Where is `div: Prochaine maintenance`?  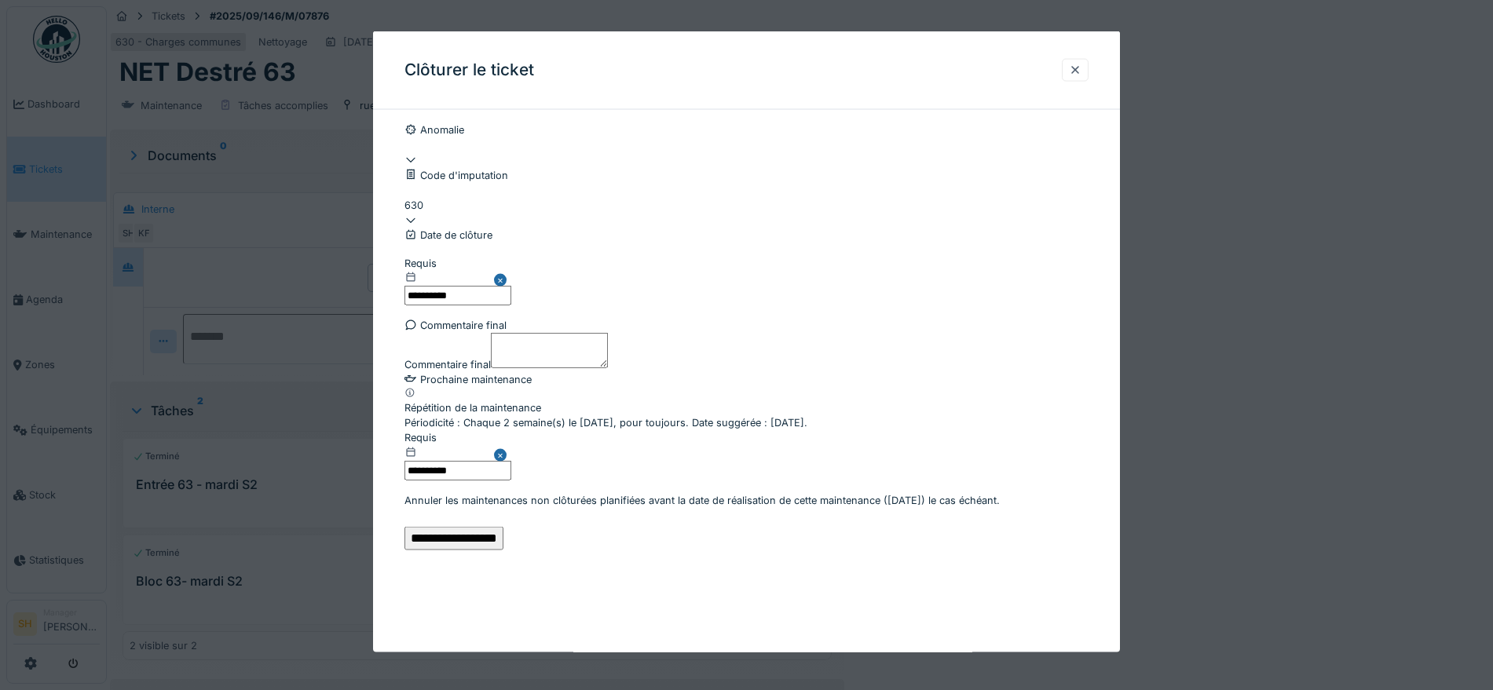 div: Prochaine maintenance is located at coordinates (746, 378).